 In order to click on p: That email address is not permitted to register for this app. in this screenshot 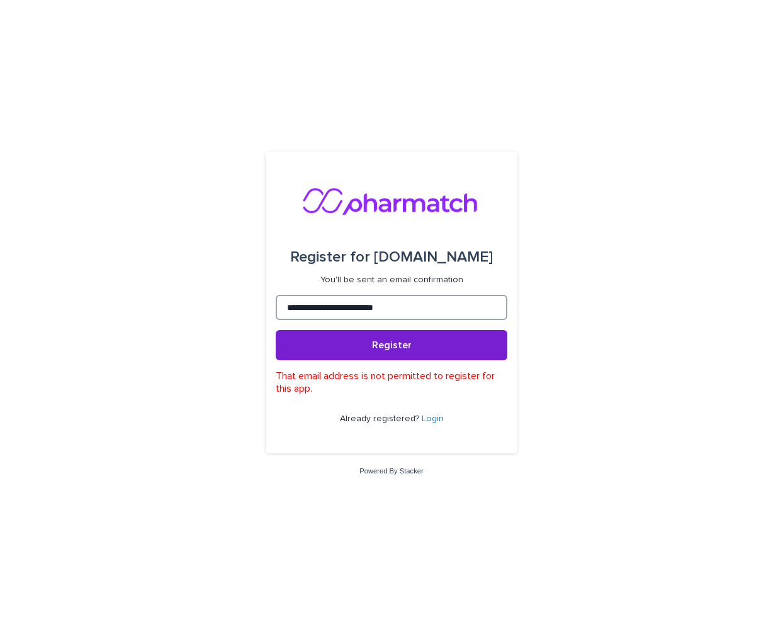, I will do `click(391, 382)`.